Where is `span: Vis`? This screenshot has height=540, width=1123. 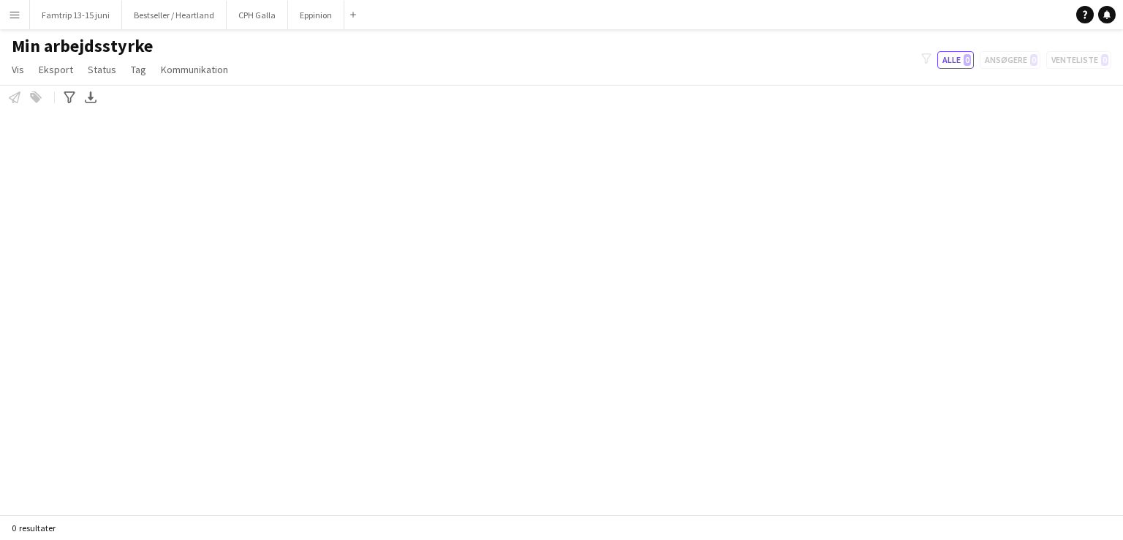 span: Vis is located at coordinates (18, 69).